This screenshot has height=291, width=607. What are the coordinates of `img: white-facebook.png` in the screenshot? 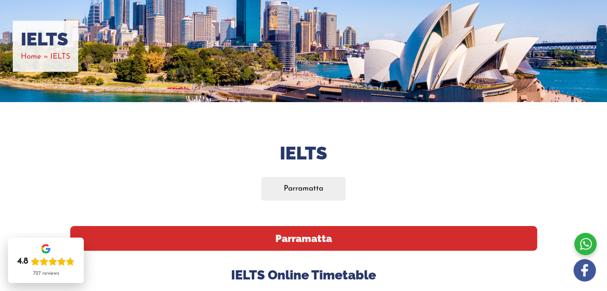 It's located at (585, 271).